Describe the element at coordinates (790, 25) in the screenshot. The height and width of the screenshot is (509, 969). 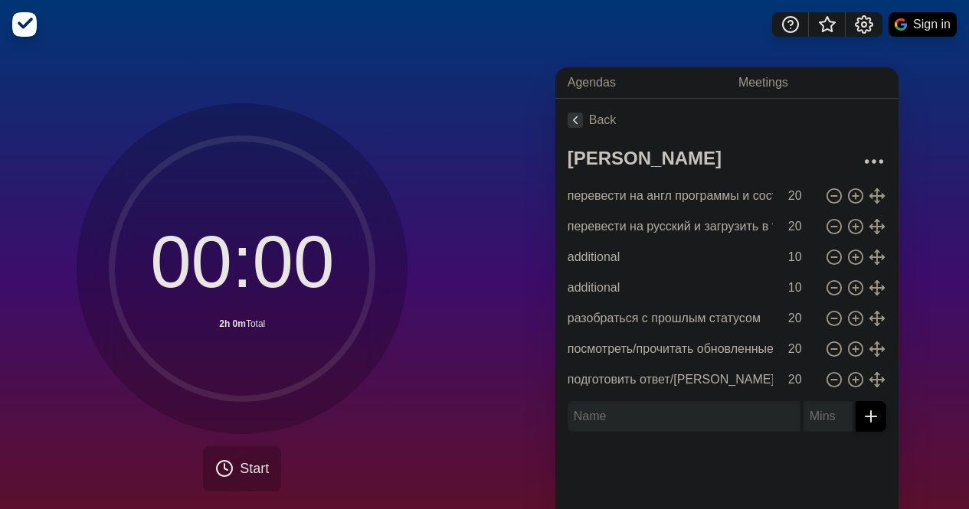
I see `button: Help` at that location.